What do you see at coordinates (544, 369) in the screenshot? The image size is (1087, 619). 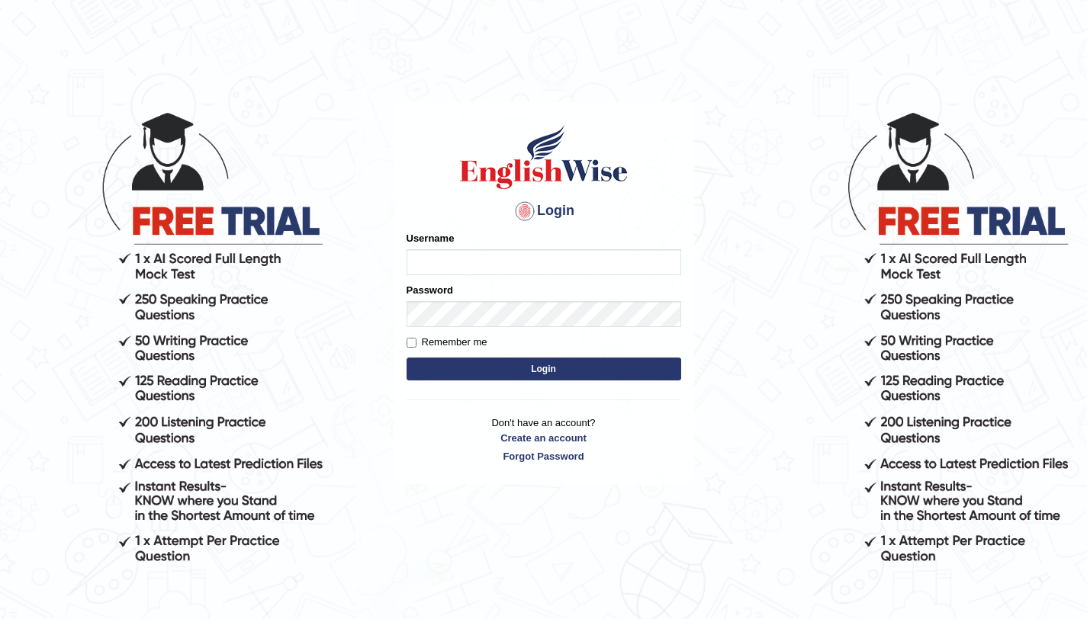 I see `button: Login` at bounding box center [544, 369].